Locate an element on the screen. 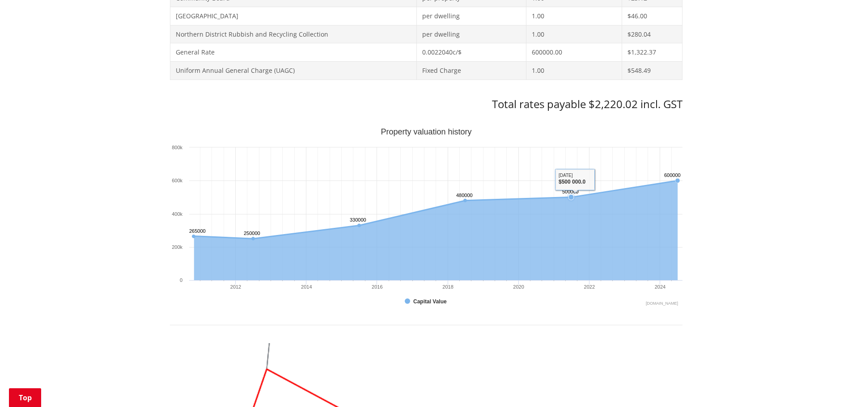 The height and width of the screenshot is (407, 852). td: Northern District Rubbish and Recycling Collection is located at coordinates (293, 34).